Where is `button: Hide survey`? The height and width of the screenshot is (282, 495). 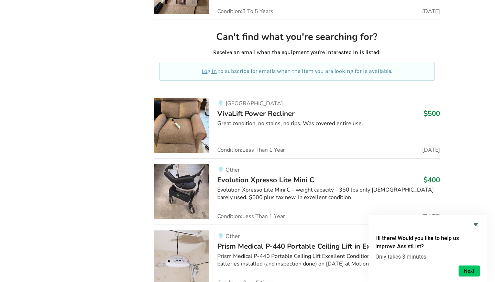
button: Hide survey is located at coordinates (476, 224).